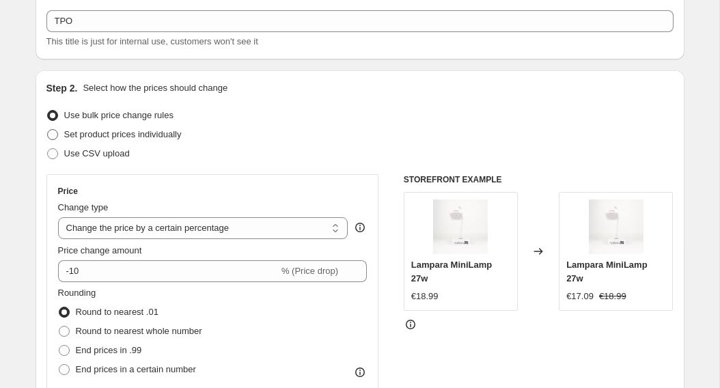 This screenshot has width=720, height=388. Describe the element at coordinates (109, 350) in the screenshot. I see `span: End prices in .99` at that location.